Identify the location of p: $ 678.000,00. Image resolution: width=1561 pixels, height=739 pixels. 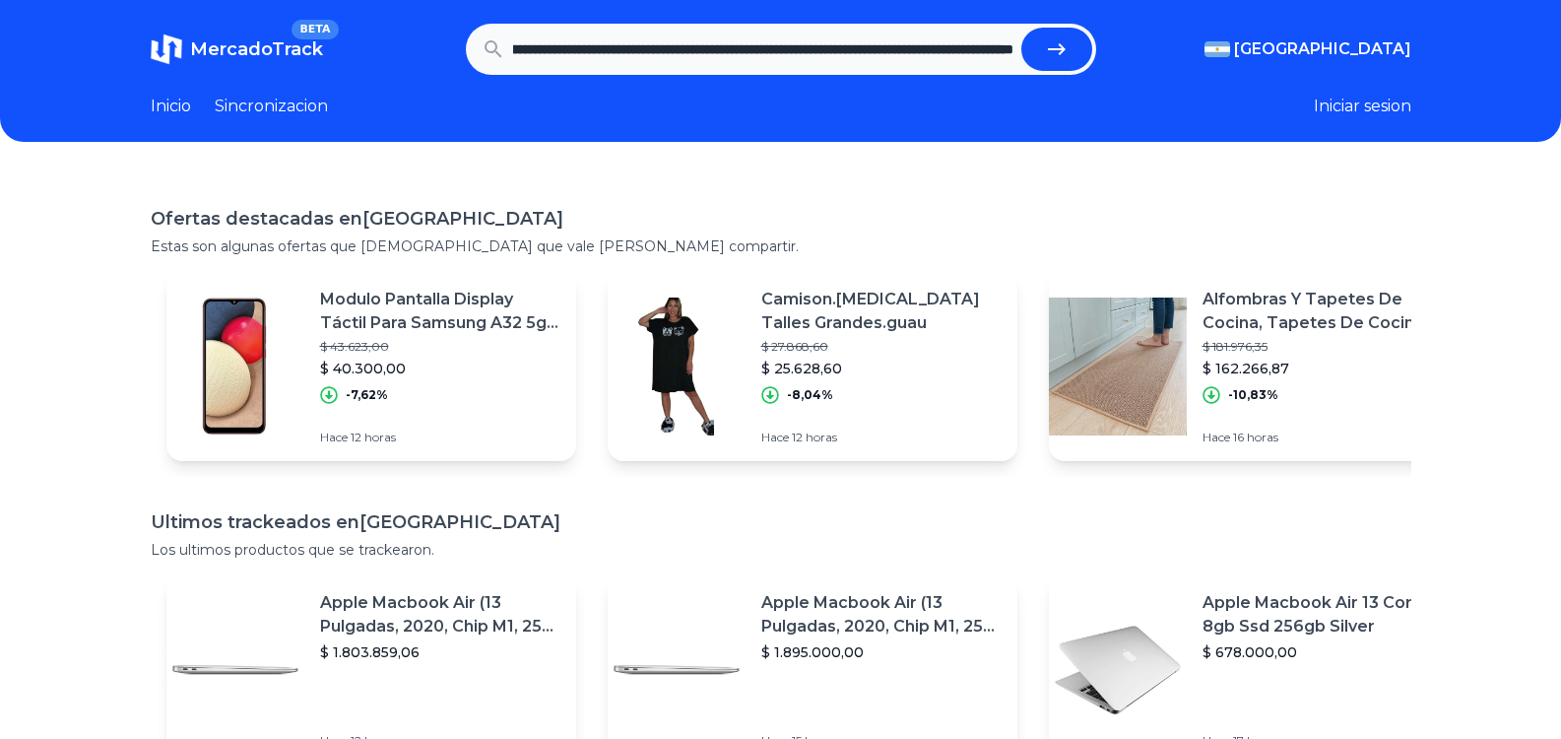
(1323, 652).